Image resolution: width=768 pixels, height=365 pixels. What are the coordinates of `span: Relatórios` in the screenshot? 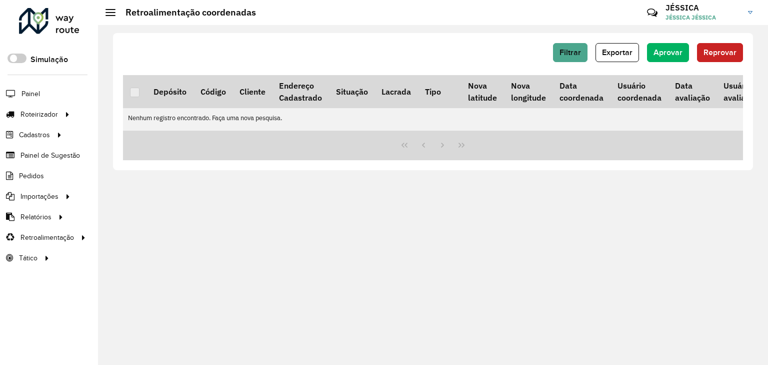 It's located at (36, 217).